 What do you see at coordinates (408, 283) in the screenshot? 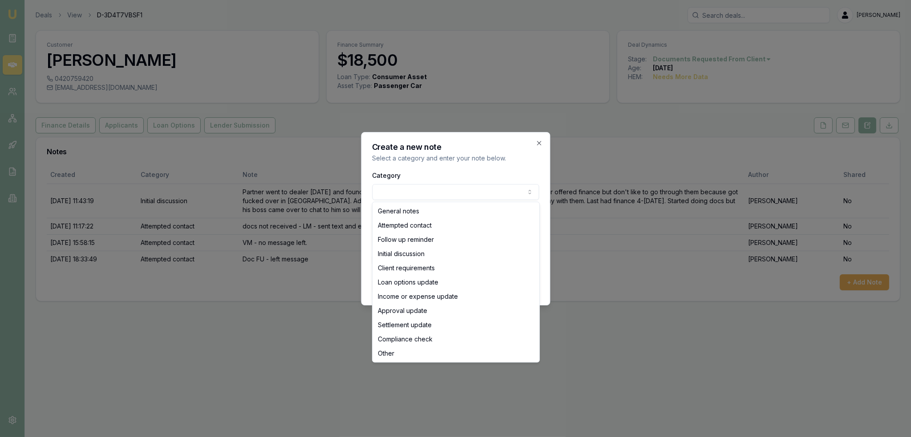
I see `span: Loan options update` at bounding box center [408, 283].